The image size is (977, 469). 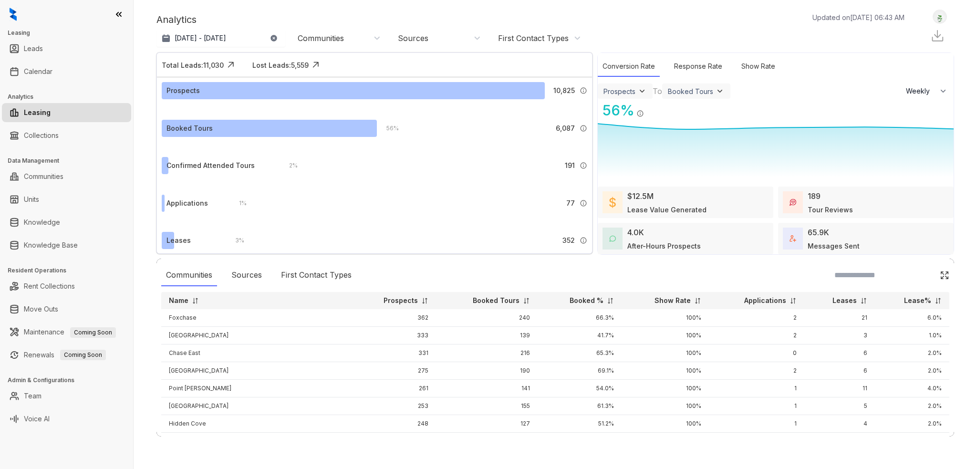 What do you see at coordinates (66, 355) in the screenshot?
I see `li: Renewals` at bounding box center [66, 355].